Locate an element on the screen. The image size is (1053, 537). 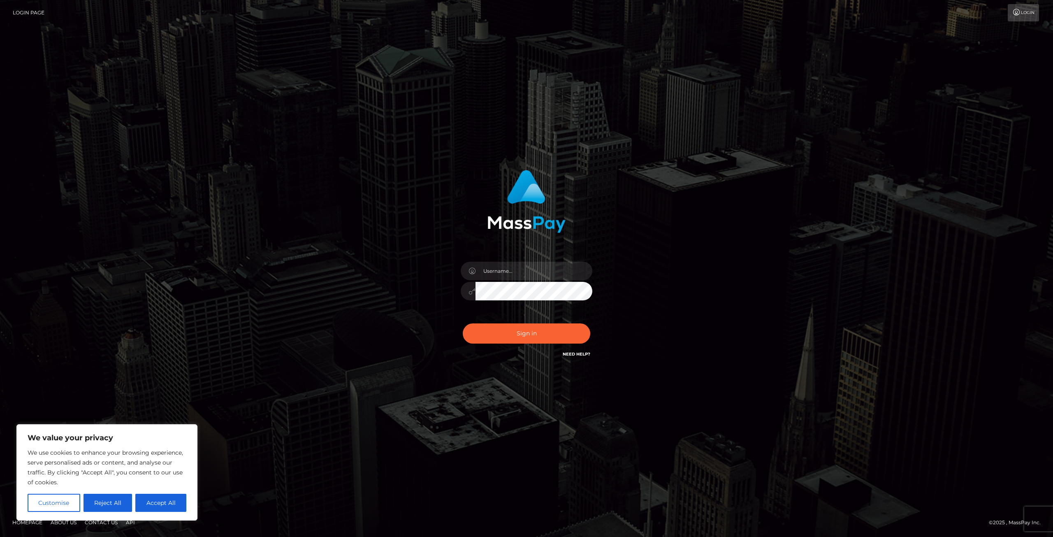
img: MassPay Login is located at coordinates (526, 201).